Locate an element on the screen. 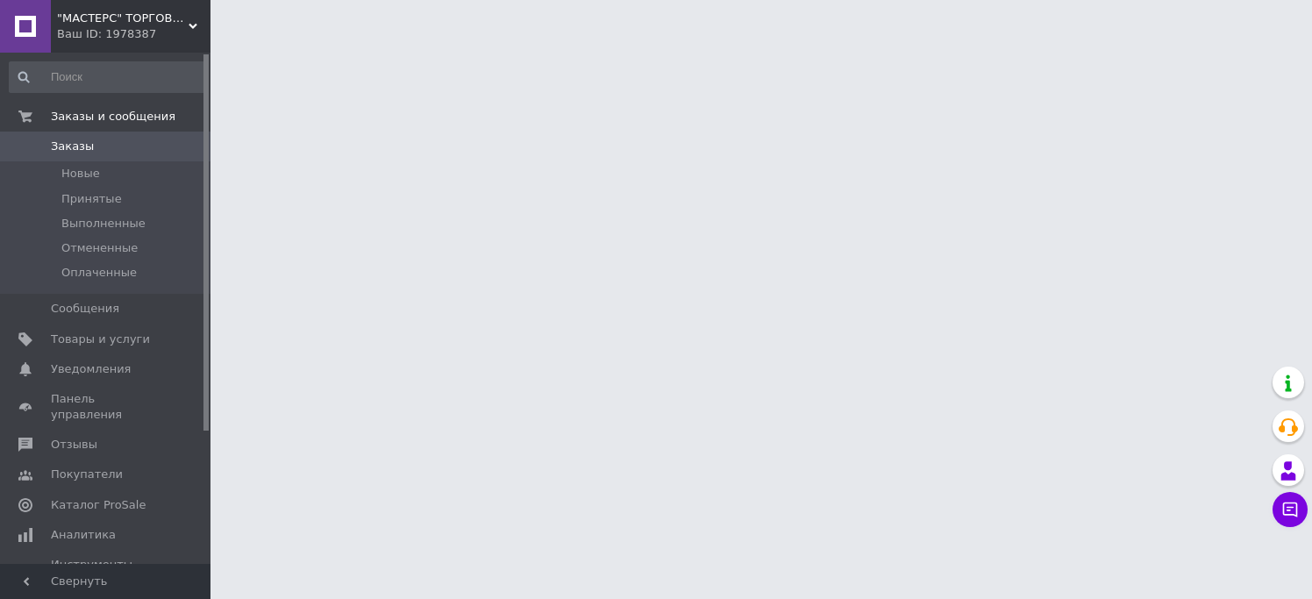 This screenshot has width=1312, height=599. div: Ваш ID: 1978387 is located at coordinates (133, 34).